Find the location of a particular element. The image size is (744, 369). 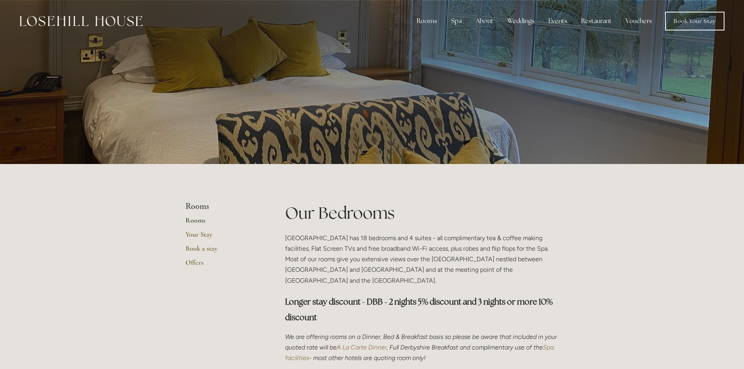

a: A La Carte Dinner is located at coordinates (362, 347).